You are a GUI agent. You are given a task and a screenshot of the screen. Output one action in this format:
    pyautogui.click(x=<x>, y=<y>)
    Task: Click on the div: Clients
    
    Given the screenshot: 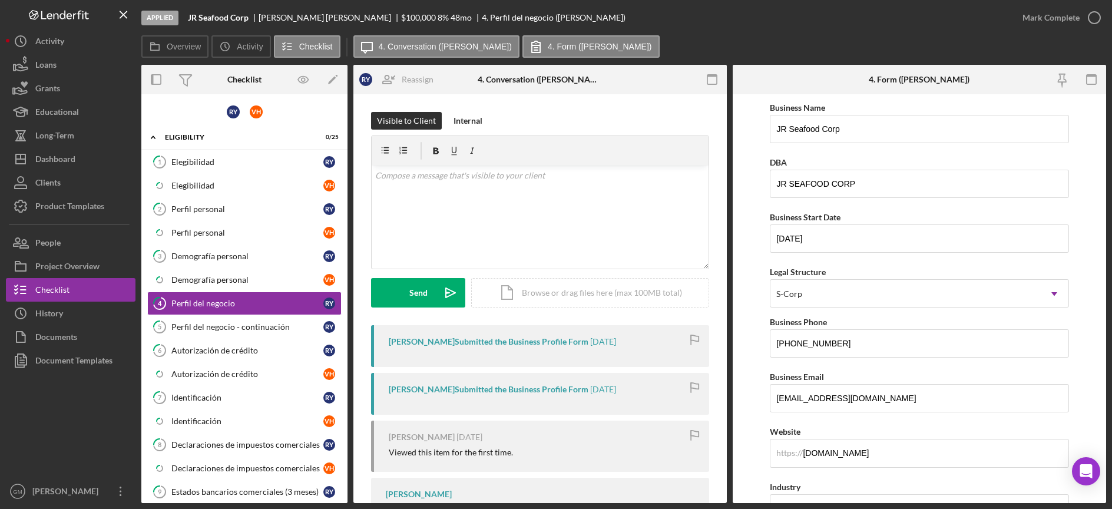 What is the action you would take?
    pyautogui.click(x=48, y=184)
    